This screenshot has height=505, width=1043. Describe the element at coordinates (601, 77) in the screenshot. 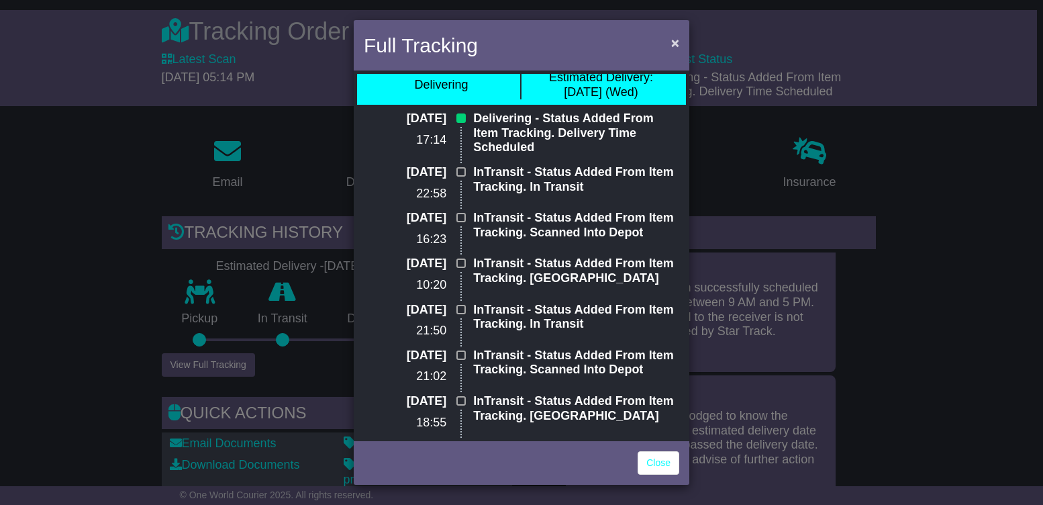

I see `span: Estimated Delivery:` at that location.